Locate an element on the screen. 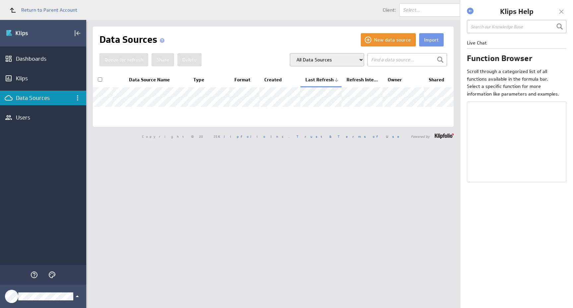  div: Users is located at coordinates (43, 117).